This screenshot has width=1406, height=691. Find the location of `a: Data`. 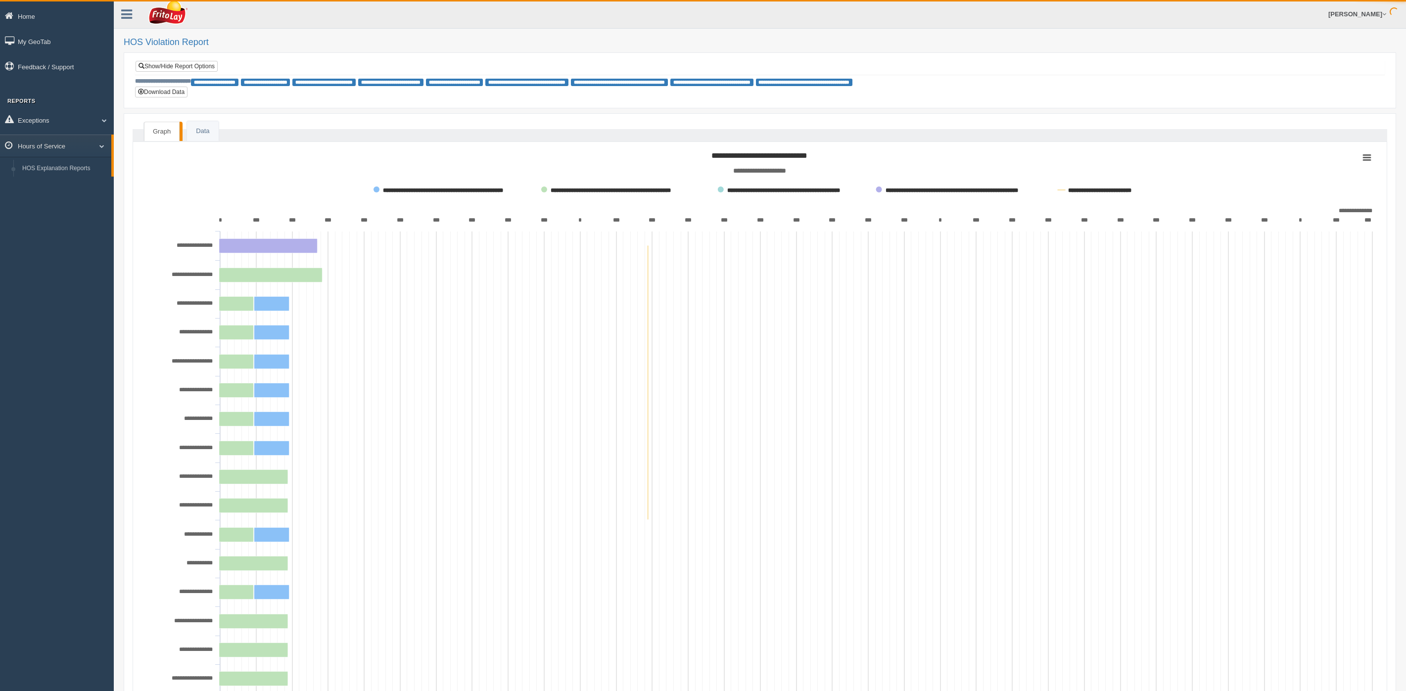

a: Data is located at coordinates (202, 131).